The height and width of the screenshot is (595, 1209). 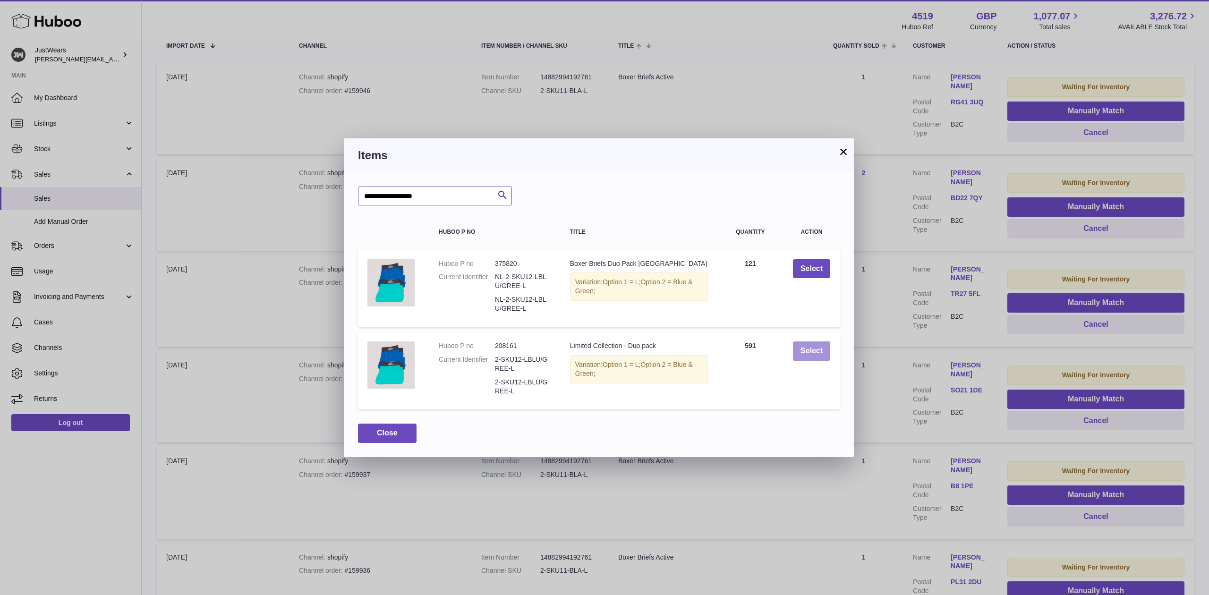 I want to click on button: Close, so click(x=387, y=433).